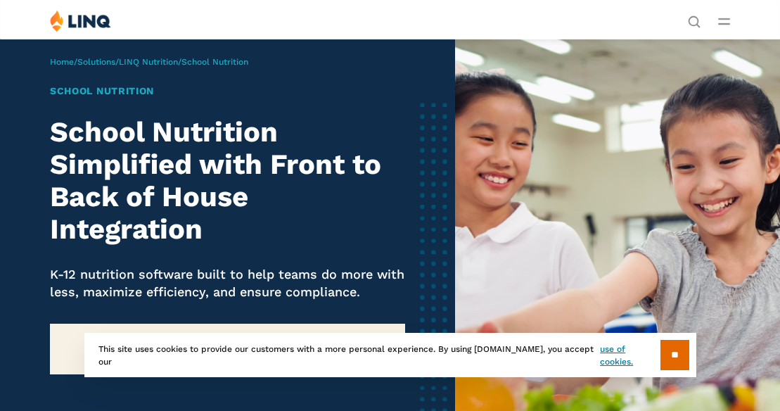  I want to click on div: This site uses cookies to provide our customers with a more personal experience. By using [DOMAIN..., so click(390, 355).